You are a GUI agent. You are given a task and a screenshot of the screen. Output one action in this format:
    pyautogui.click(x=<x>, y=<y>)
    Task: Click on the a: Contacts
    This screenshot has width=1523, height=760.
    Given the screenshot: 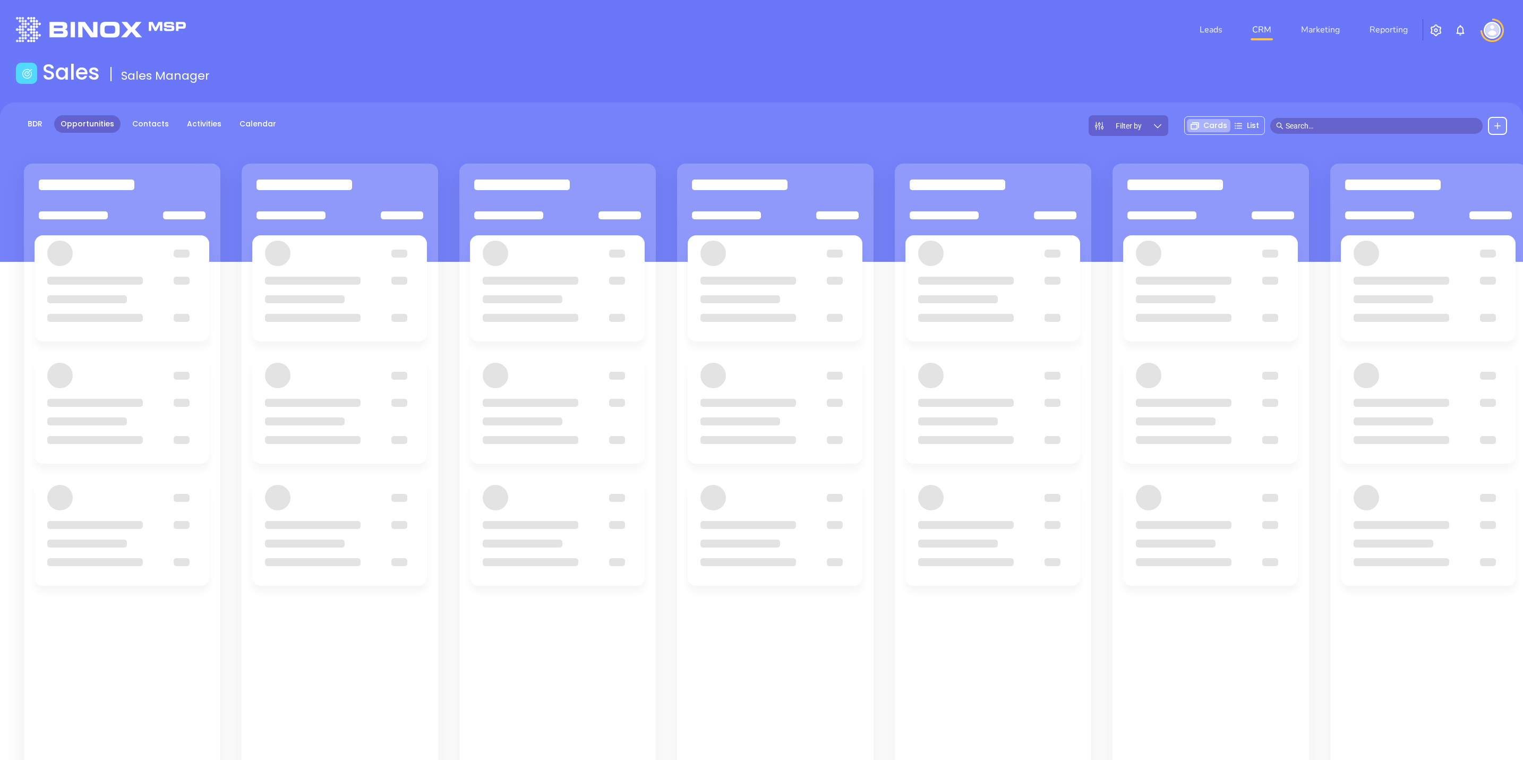 What is the action you would take?
    pyautogui.click(x=150, y=124)
    